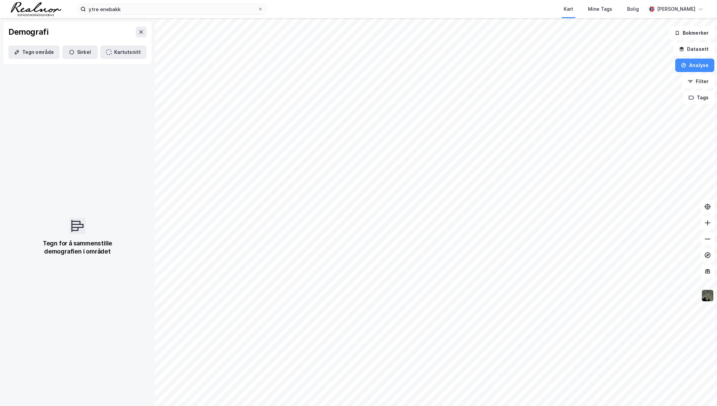 Image resolution: width=717 pixels, height=406 pixels. Describe the element at coordinates (172, 9) in the screenshot. I see `input: Søk på adresse, matrikkel, gårdeiere, leietakere eller personer` at that location.